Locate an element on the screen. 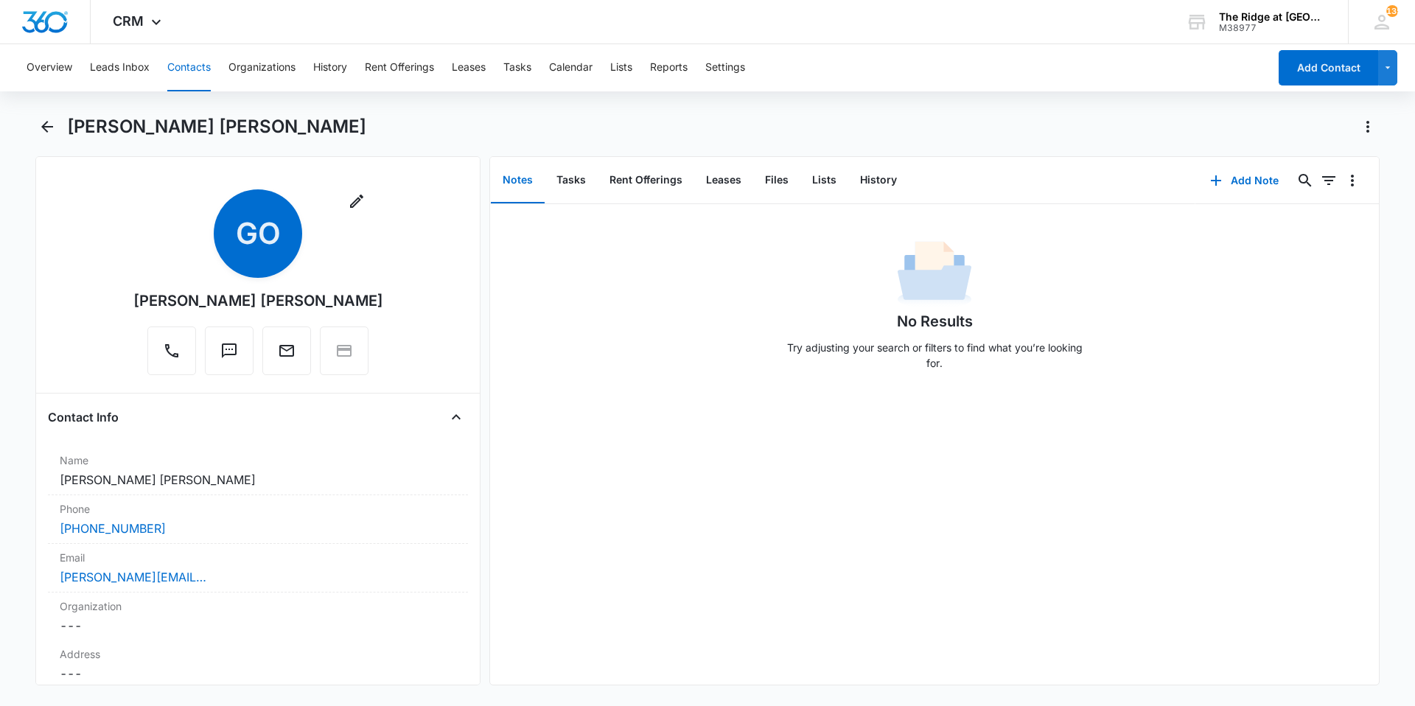 The image size is (1415, 706). button: Text is located at coordinates (229, 351).